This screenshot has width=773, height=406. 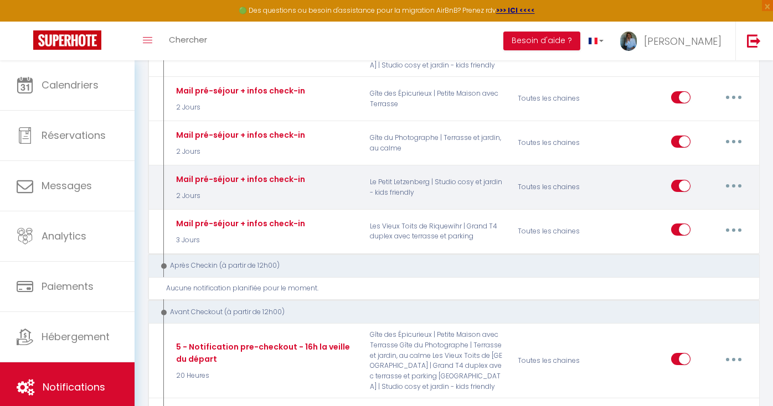 What do you see at coordinates (70, 85) in the screenshot?
I see `span: Calendriers` at bounding box center [70, 85].